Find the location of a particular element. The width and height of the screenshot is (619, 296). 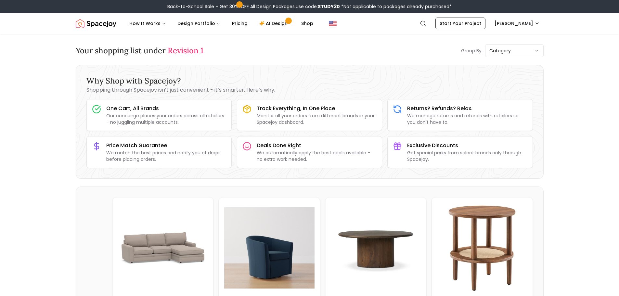

a: Pricing is located at coordinates (240, 23).